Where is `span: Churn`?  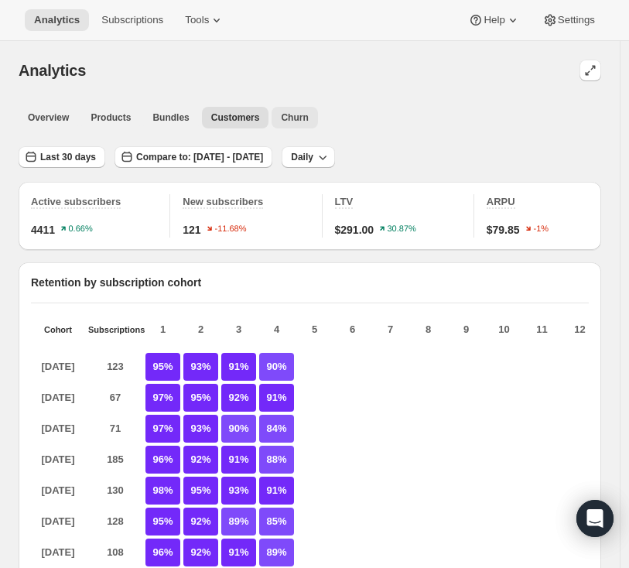
span: Churn is located at coordinates (294, 118).